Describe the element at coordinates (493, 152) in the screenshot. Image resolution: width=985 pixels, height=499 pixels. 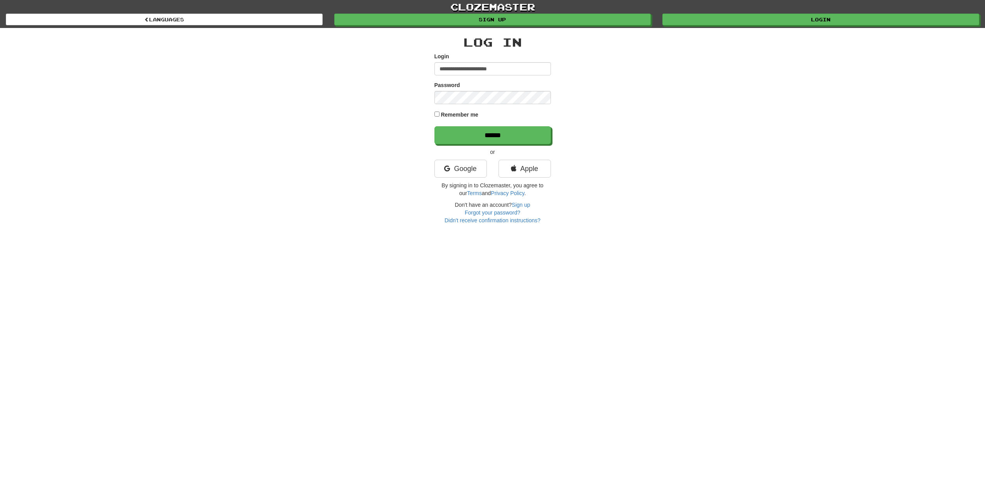
I see `p: or` at that location.